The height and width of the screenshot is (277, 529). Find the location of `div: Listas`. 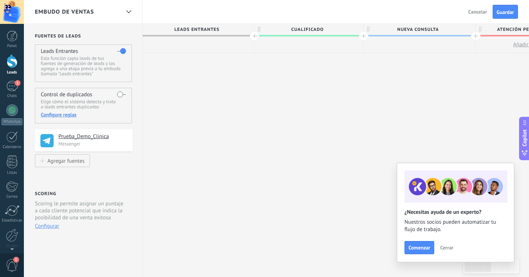

div: Listas is located at coordinates (12, 173).